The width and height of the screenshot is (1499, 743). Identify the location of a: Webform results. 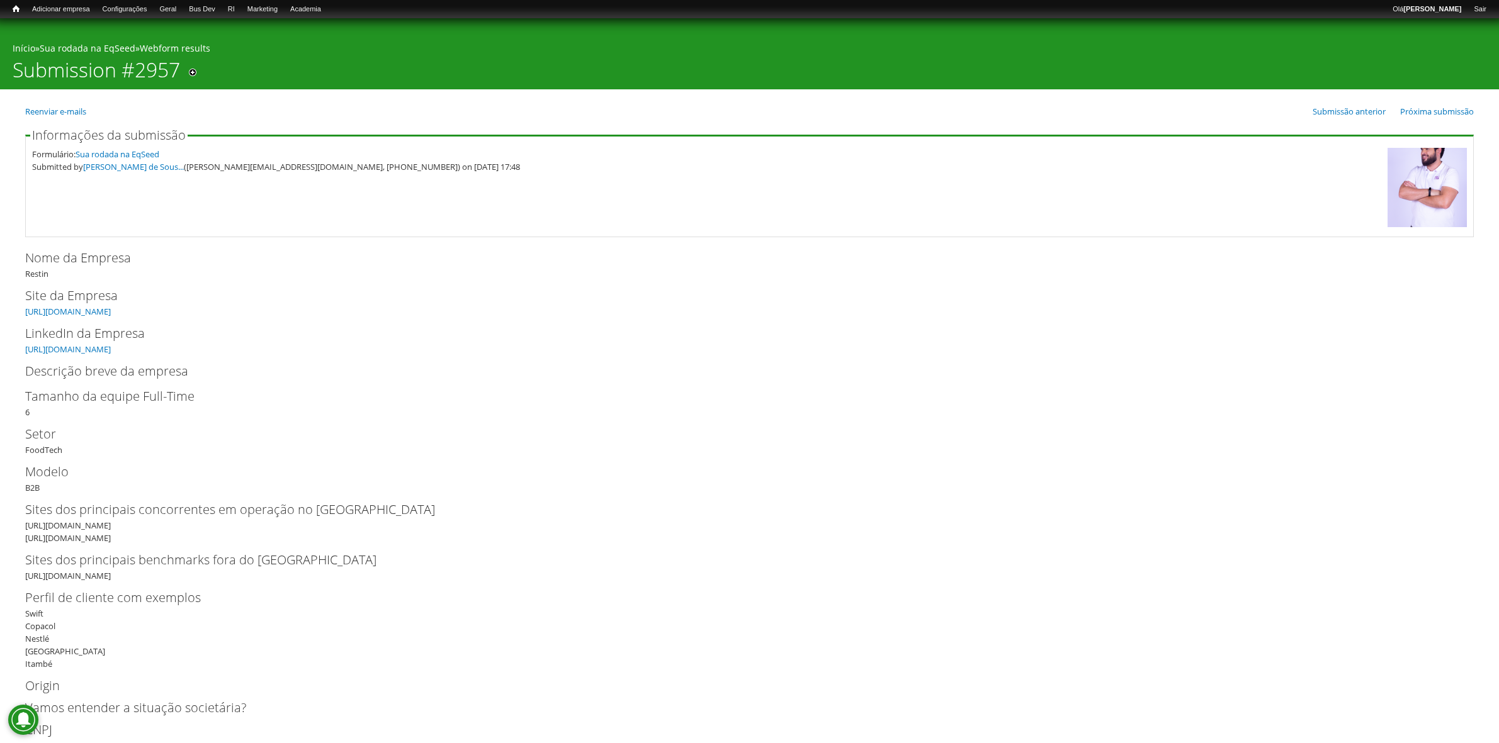
(175, 48).